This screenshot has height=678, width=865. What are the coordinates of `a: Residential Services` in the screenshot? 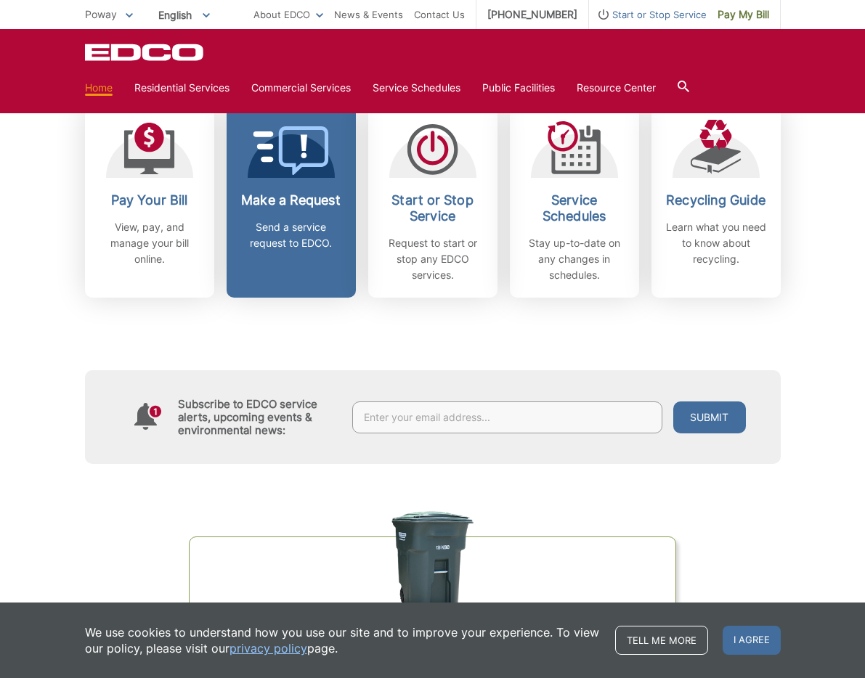 It's located at (181, 88).